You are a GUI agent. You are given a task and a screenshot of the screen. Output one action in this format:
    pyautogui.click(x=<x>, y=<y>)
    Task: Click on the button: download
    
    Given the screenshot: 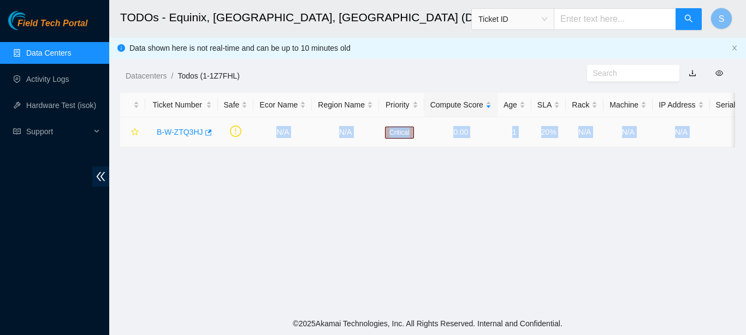 What is the action you would take?
    pyautogui.click(x=692, y=73)
    